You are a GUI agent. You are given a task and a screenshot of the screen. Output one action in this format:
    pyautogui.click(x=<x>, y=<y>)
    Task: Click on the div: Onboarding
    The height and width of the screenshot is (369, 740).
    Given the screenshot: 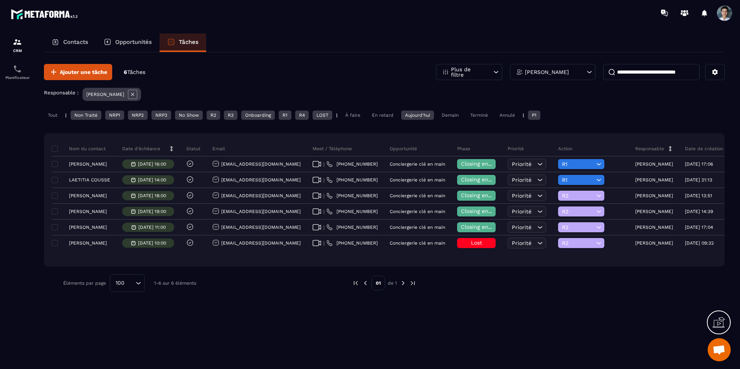 What is the action you would take?
    pyautogui.click(x=258, y=115)
    